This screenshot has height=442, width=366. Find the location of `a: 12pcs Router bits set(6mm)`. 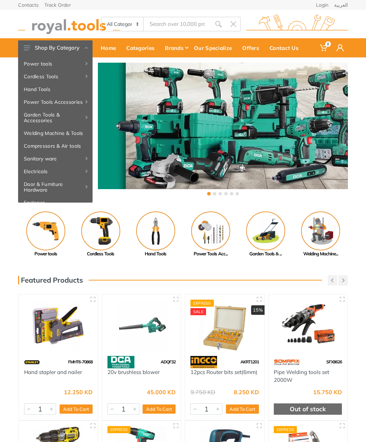

a: 12pcs Router bits set(6mm) is located at coordinates (224, 372).